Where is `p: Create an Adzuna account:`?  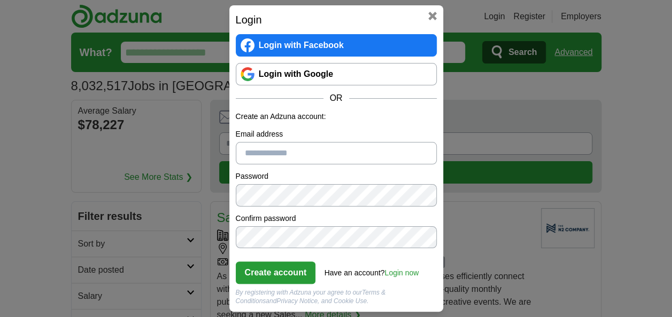
p: Create an Adzuna account: is located at coordinates (336, 116).